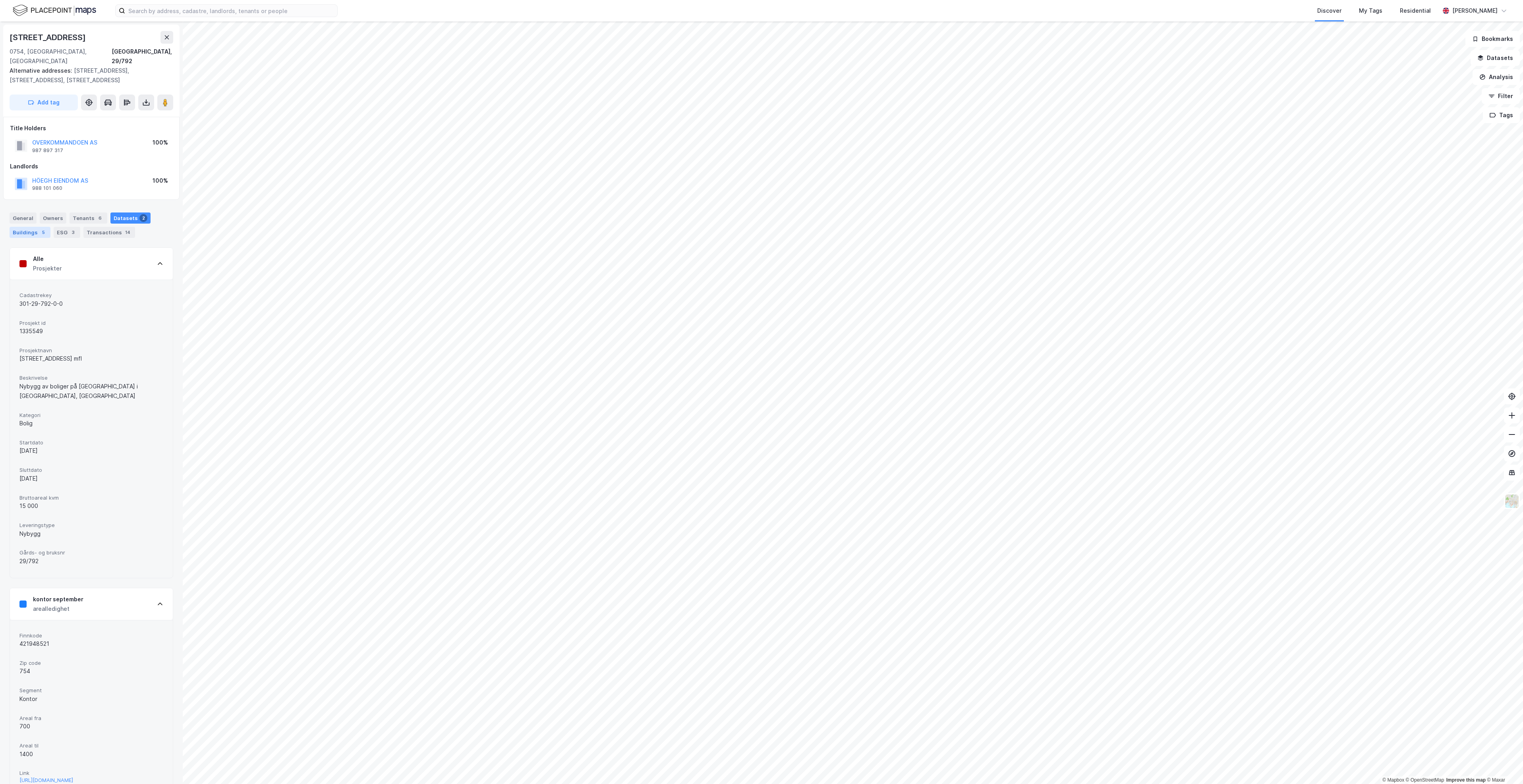 This screenshot has height=784, width=1523. Describe the element at coordinates (1501, 96) in the screenshot. I see `button: Filter` at that location.